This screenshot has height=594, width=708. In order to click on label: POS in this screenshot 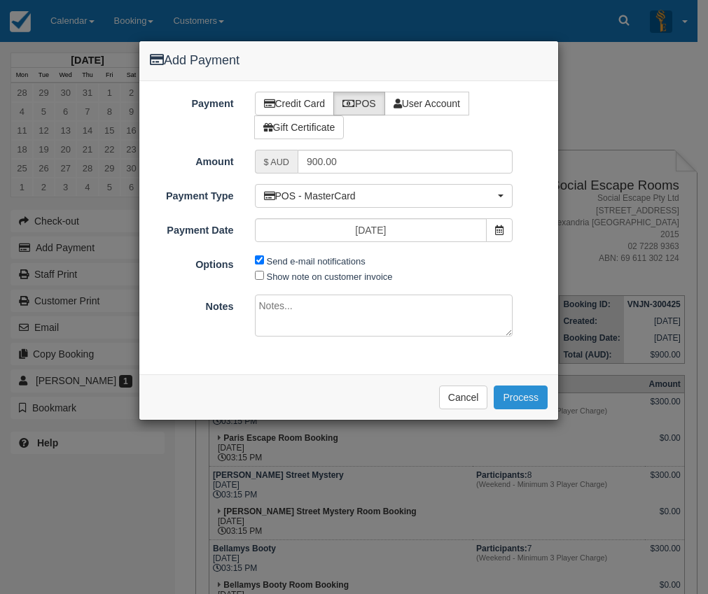, I will do `click(359, 104)`.